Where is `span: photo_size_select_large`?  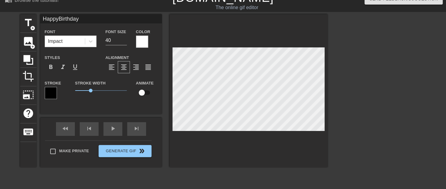
span: photo_size_select_large is located at coordinates (28, 95).